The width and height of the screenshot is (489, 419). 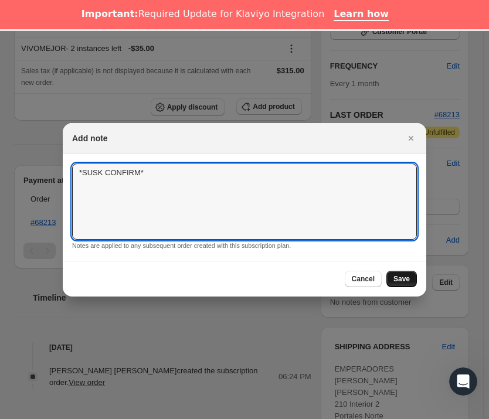 What do you see at coordinates (402, 279) in the screenshot?
I see `span: Save` at bounding box center [402, 279].